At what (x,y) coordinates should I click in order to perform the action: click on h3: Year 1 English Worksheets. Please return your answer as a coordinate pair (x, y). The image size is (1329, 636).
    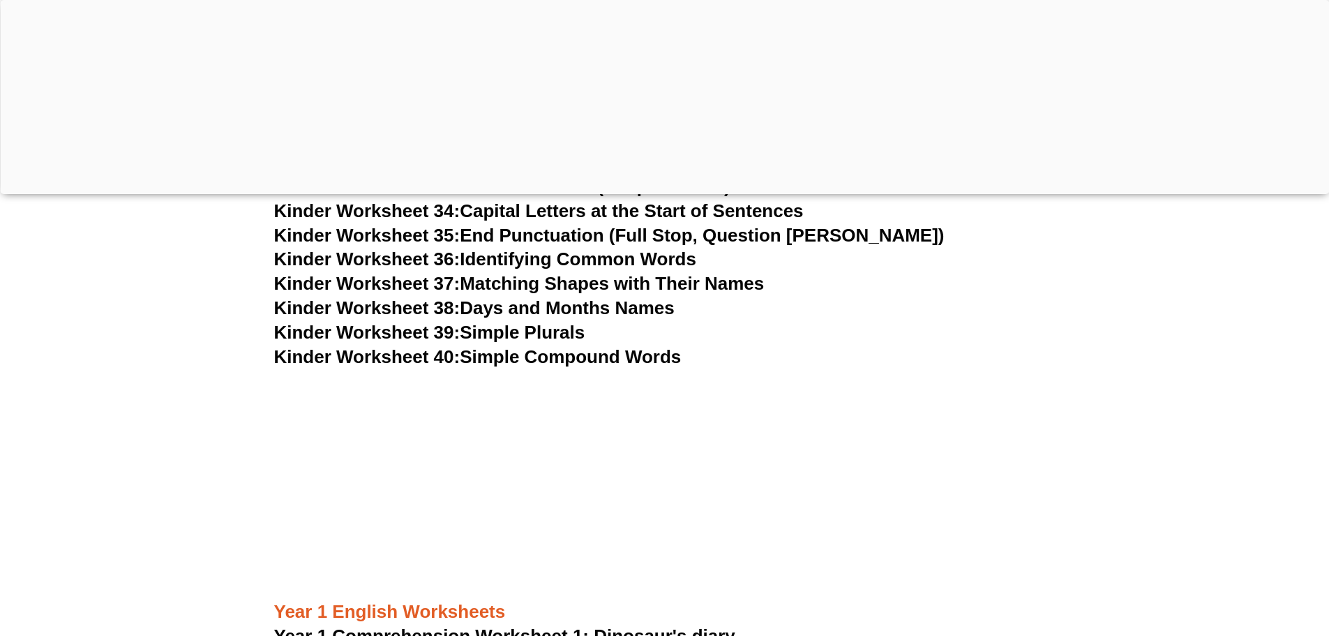
    Looking at the image, I should click on (665, 612).